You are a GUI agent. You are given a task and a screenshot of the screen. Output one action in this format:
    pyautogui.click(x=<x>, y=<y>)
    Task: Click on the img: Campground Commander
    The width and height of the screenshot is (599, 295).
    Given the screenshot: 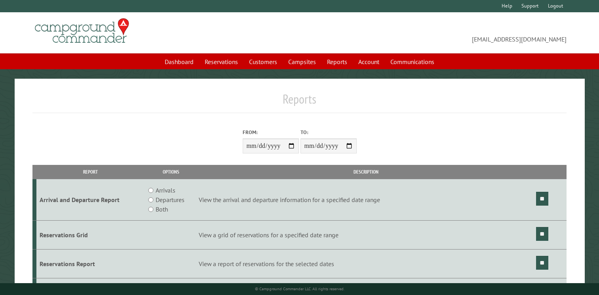 What is the action you would take?
    pyautogui.click(x=82, y=31)
    